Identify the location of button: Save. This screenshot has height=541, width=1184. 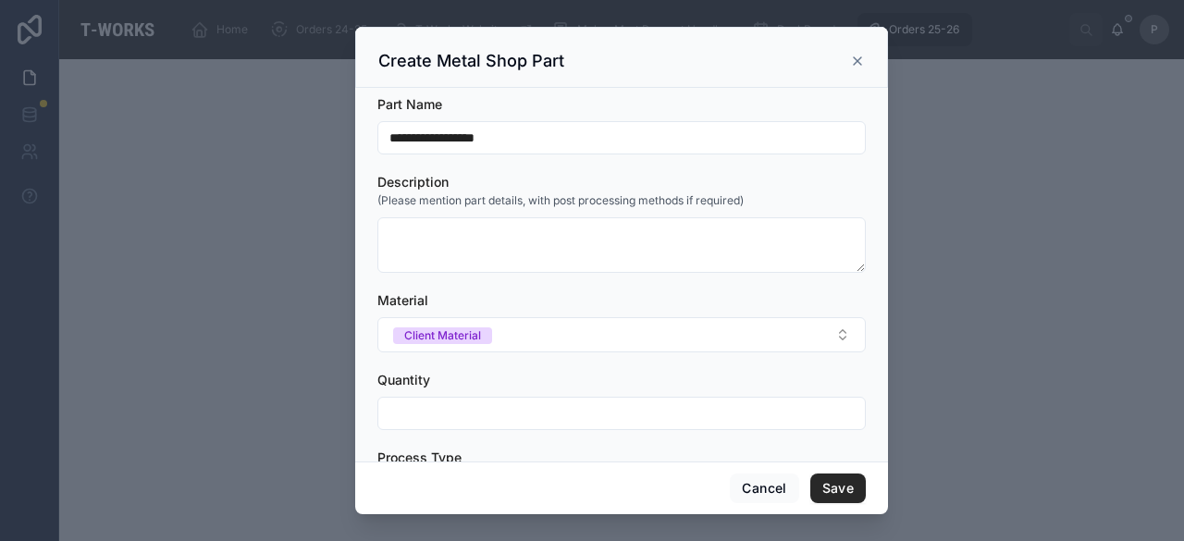
(838, 488).